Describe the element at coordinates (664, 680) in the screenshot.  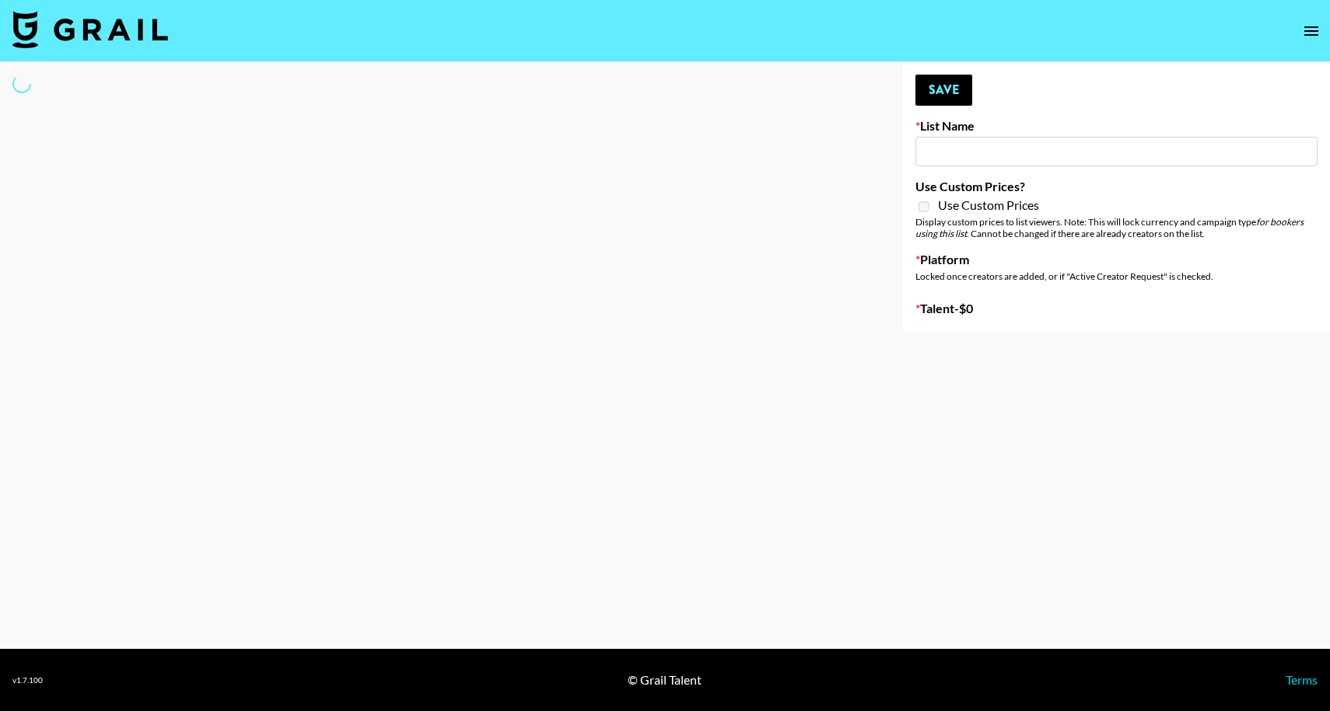
I see `div: © Grail Talent` at that location.